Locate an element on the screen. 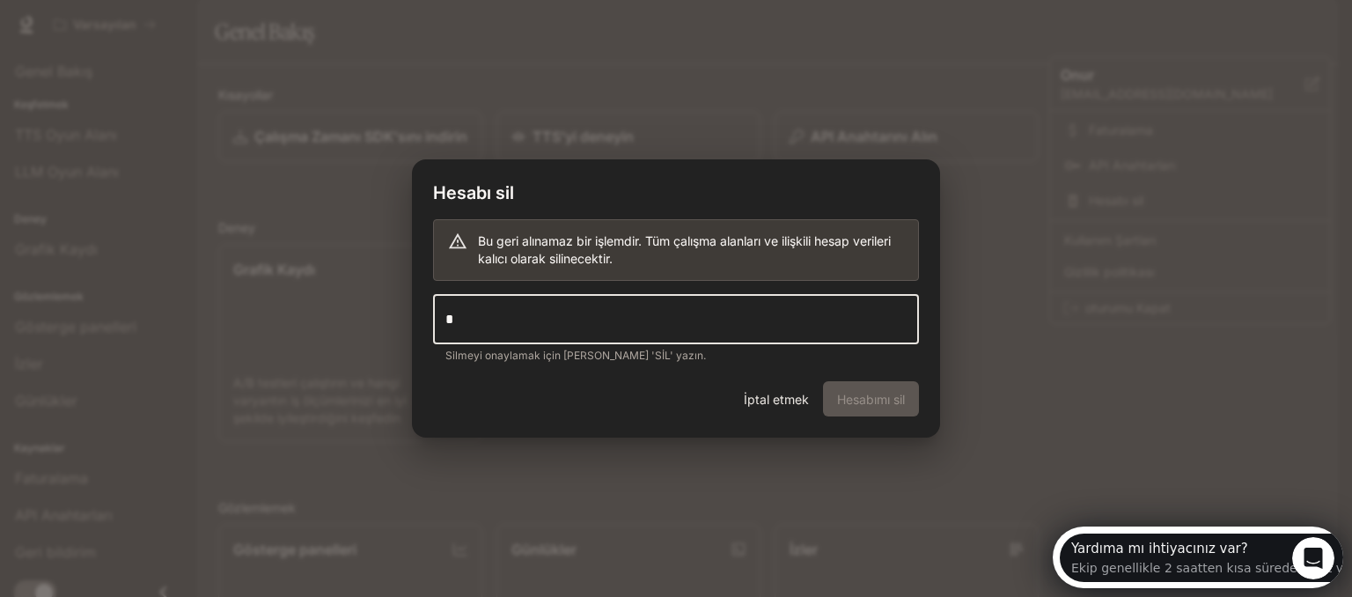  font: Bu geri alınamaz bir işlemdir. Tüm çalışma alanları ve ilişkili hesap verileri kalıcı olarak sili... is located at coordinates (684, 249).